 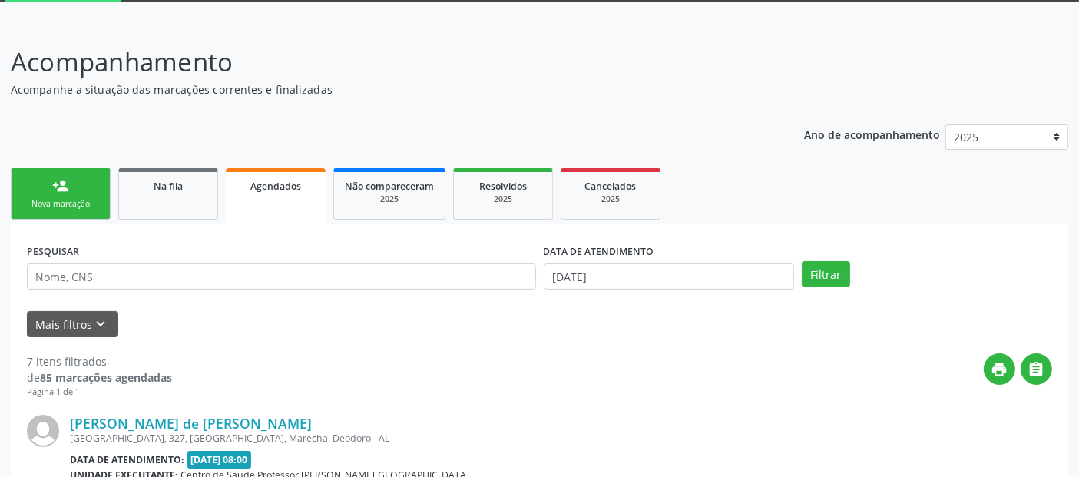 What do you see at coordinates (168, 186) in the screenshot?
I see `span: Na fila` at bounding box center [168, 186].